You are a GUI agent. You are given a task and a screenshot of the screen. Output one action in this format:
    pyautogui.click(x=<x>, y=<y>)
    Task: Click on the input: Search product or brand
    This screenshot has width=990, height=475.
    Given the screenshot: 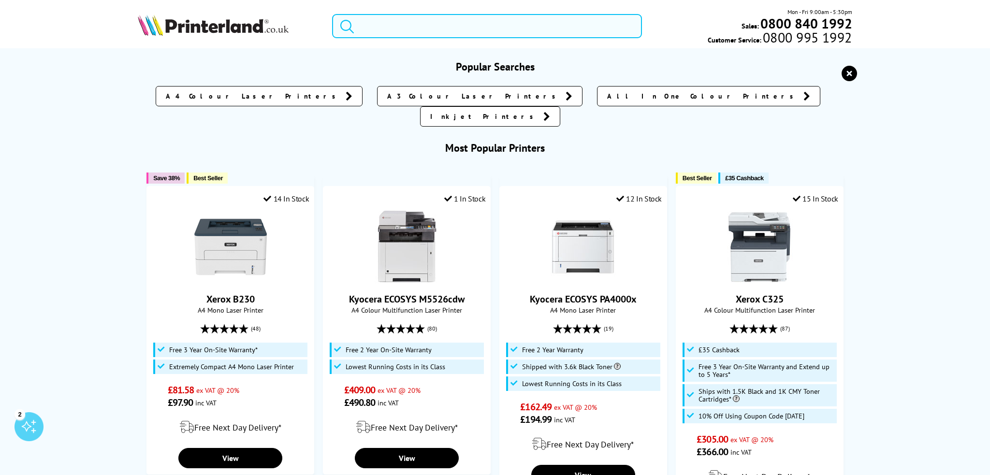 What is the action you would take?
    pyautogui.click(x=487, y=26)
    